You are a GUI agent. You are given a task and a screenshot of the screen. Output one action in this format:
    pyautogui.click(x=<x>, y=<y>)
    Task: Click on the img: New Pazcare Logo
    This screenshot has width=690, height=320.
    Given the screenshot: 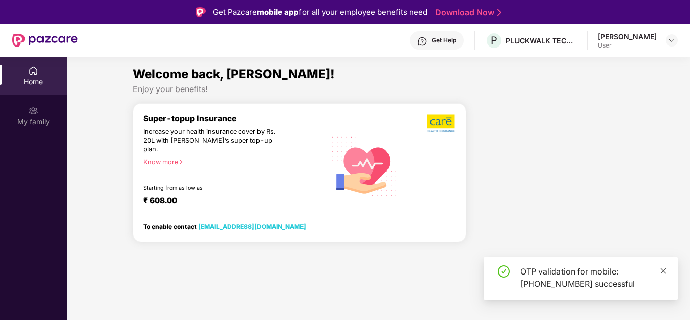 What is the action you would take?
    pyautogui.click(x=45, y=40)
    